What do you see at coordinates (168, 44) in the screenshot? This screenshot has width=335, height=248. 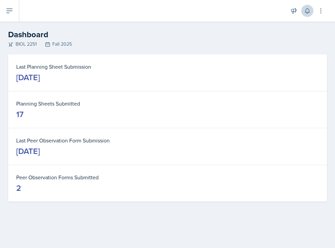 I see `div: BIOL 2251 Fall 2025` at bounding box center [168, 44].